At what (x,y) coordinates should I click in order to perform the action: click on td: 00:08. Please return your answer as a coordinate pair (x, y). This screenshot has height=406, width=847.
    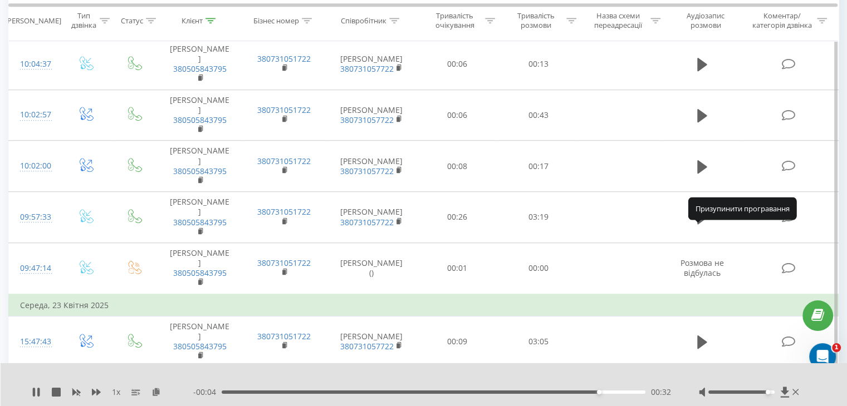
    Looking at the image, I should click on (457, 166).